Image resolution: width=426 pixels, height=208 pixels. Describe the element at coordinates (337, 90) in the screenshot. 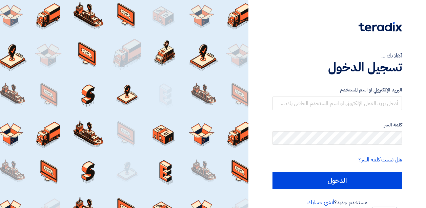

I see `label: البريد الإلكتروني او اسم المستخدم` at that location.